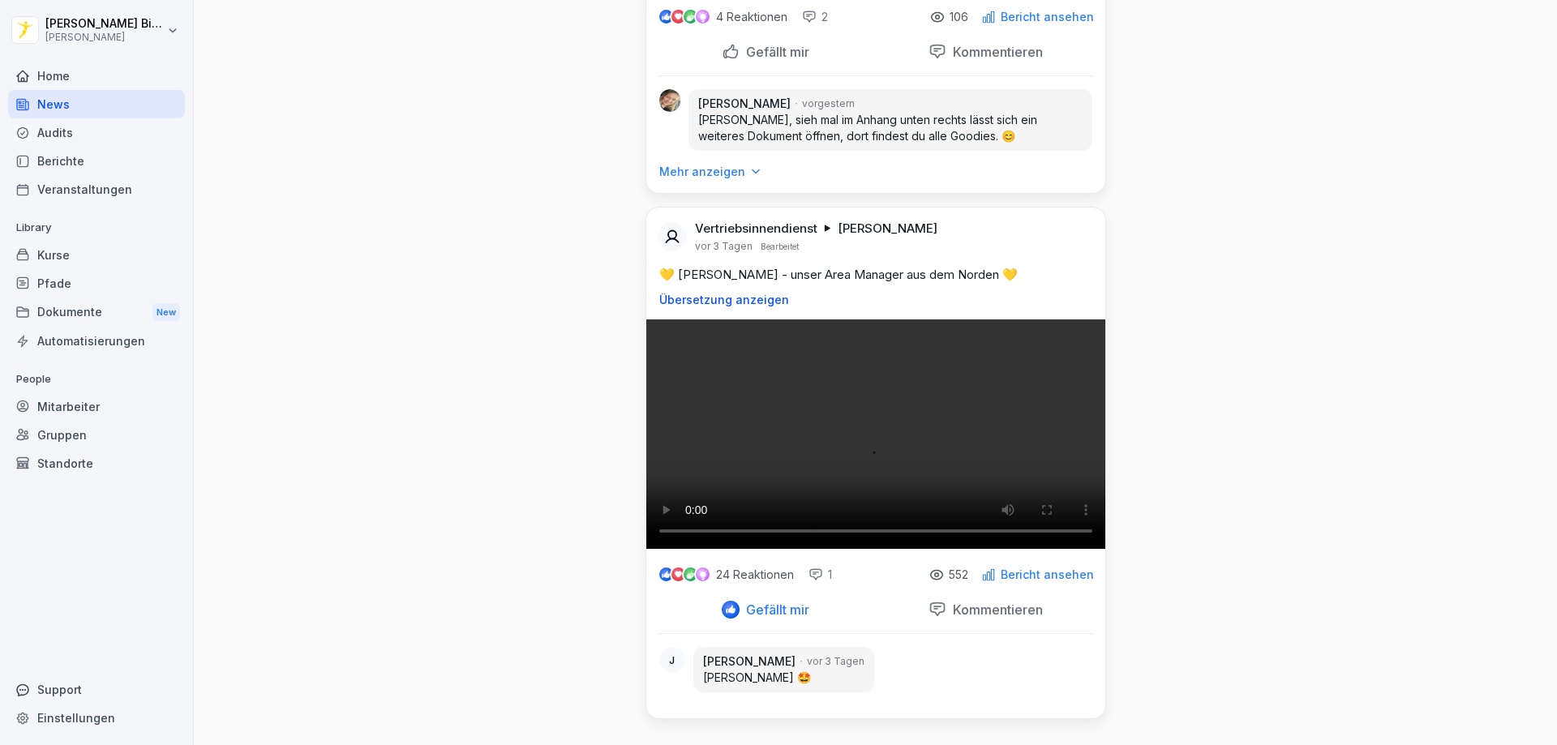 Image resolution: width=1557 pixels, height=745 pixels. Describe the element at coordinates (96, 104) in the screenshot. I see `a: News` at that location.